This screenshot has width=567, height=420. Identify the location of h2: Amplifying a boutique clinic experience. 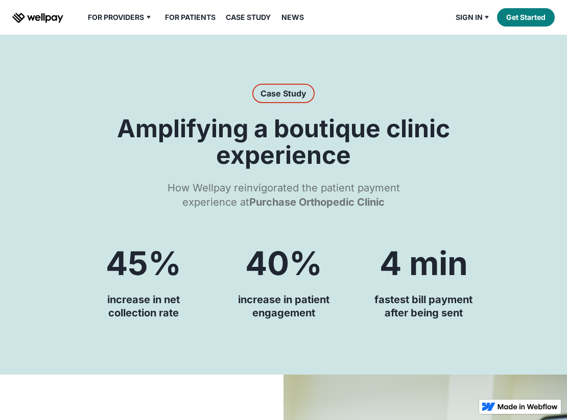
(283, 142).